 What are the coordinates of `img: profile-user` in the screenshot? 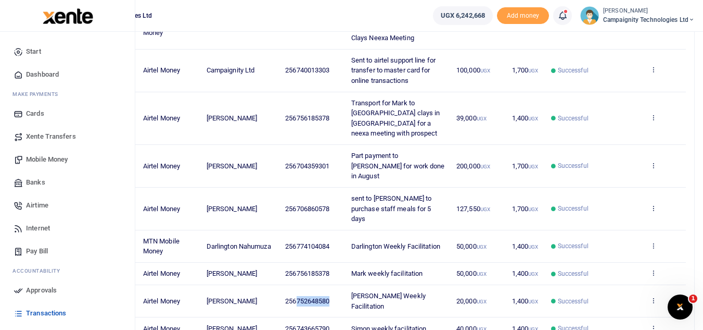 It's located at (590, 16).